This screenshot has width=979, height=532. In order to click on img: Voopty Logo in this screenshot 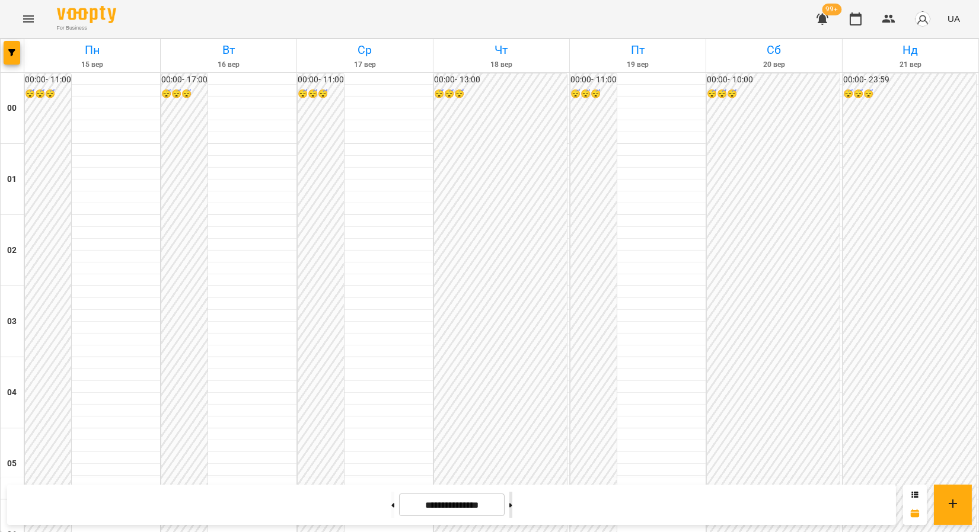, I will do `click(87, 14)`.